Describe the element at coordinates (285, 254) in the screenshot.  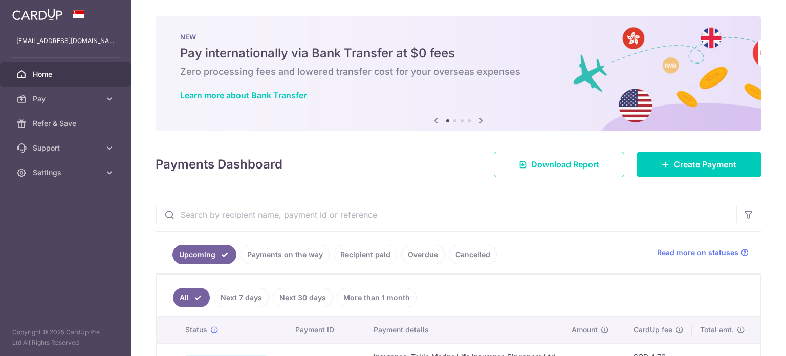
I see `a: Payments on the way` at that location.